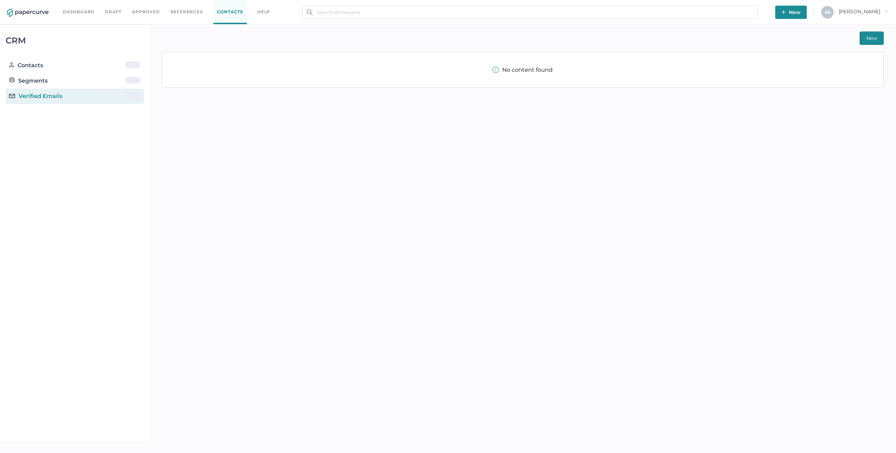 This screenshot has width=896, height=453. Describe the element at coordinates (12, 80) in the screenshot. I see `img: segments.b9481e3d.svg` at that location.